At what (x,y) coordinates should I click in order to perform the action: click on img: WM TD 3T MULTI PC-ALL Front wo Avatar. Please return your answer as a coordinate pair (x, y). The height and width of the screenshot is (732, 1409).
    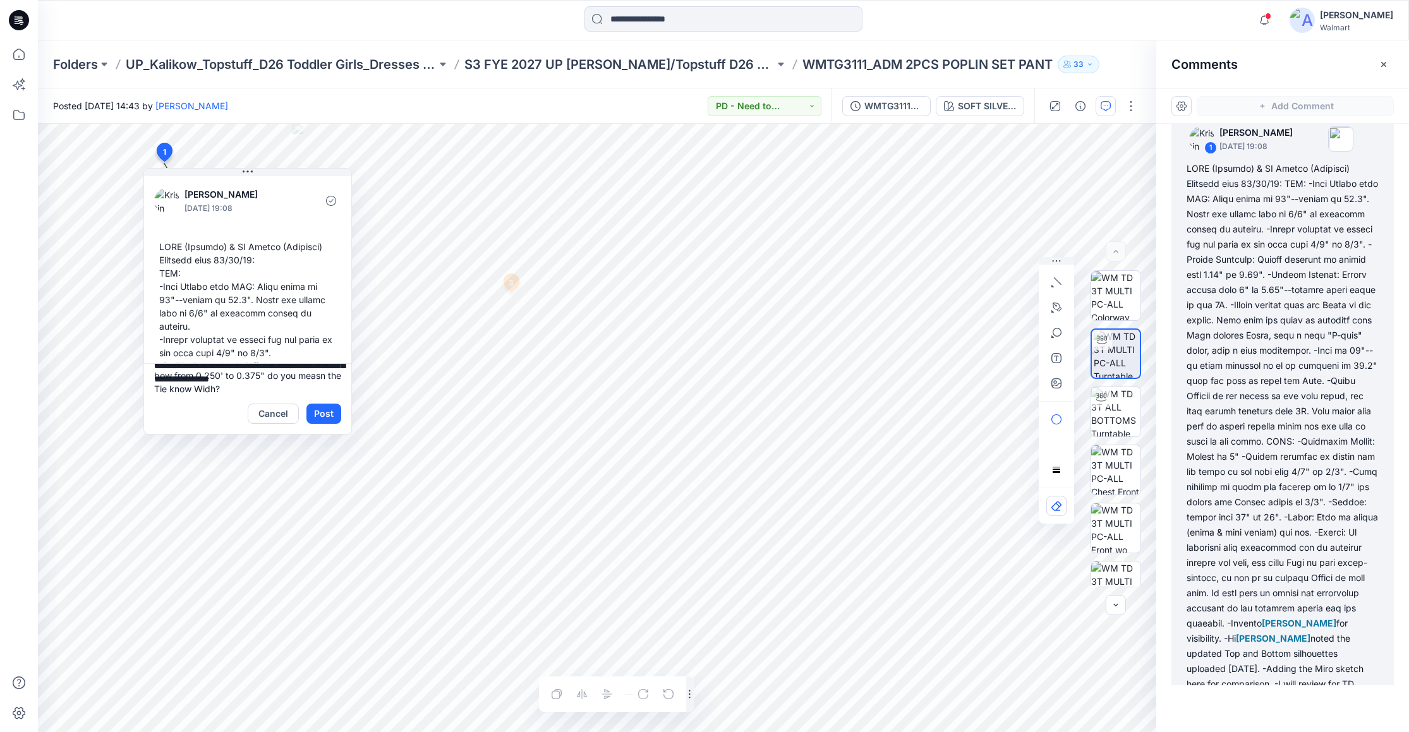
    Looking at the image, I should click on (1116, 528).